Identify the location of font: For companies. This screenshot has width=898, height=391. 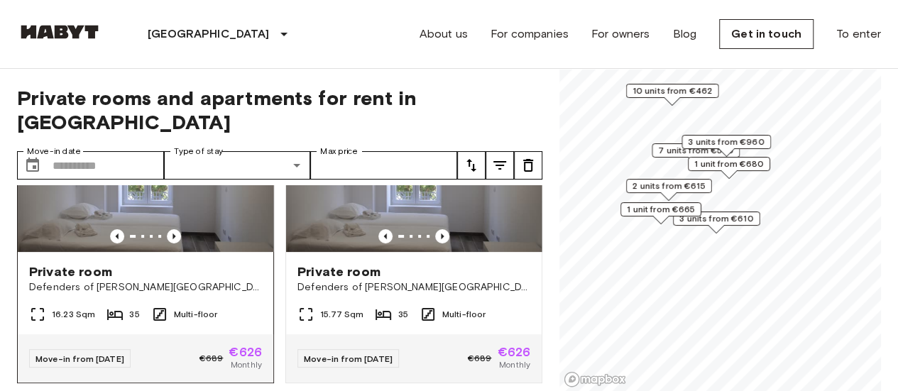
(530, 33).